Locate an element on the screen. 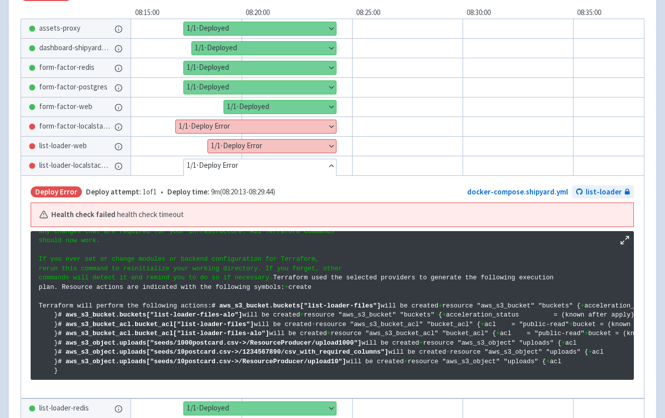 This screenshot has width=665, height=418. span: Deploy Error is located at coordinates (56, 192).